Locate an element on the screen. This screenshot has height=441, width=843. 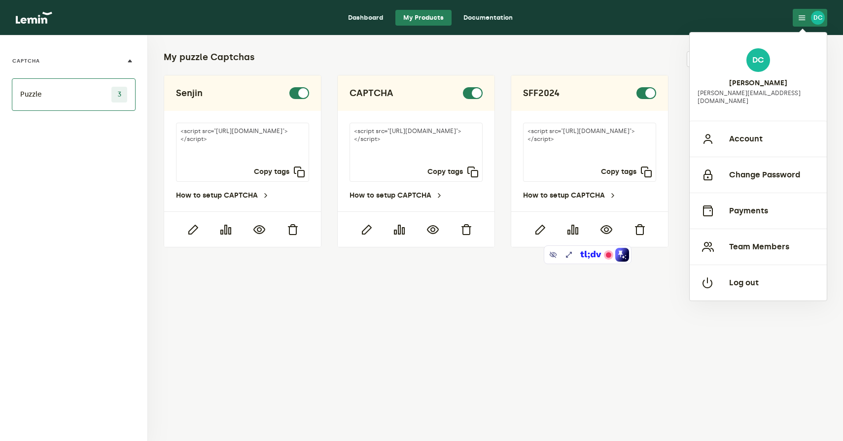
h2: My puzzle Captchas is located at coordinates (209, 57).